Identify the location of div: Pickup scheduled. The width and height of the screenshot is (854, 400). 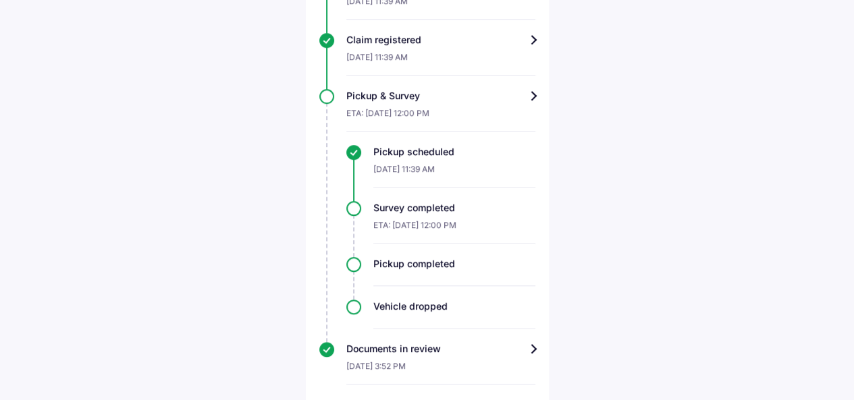
(454, 152).